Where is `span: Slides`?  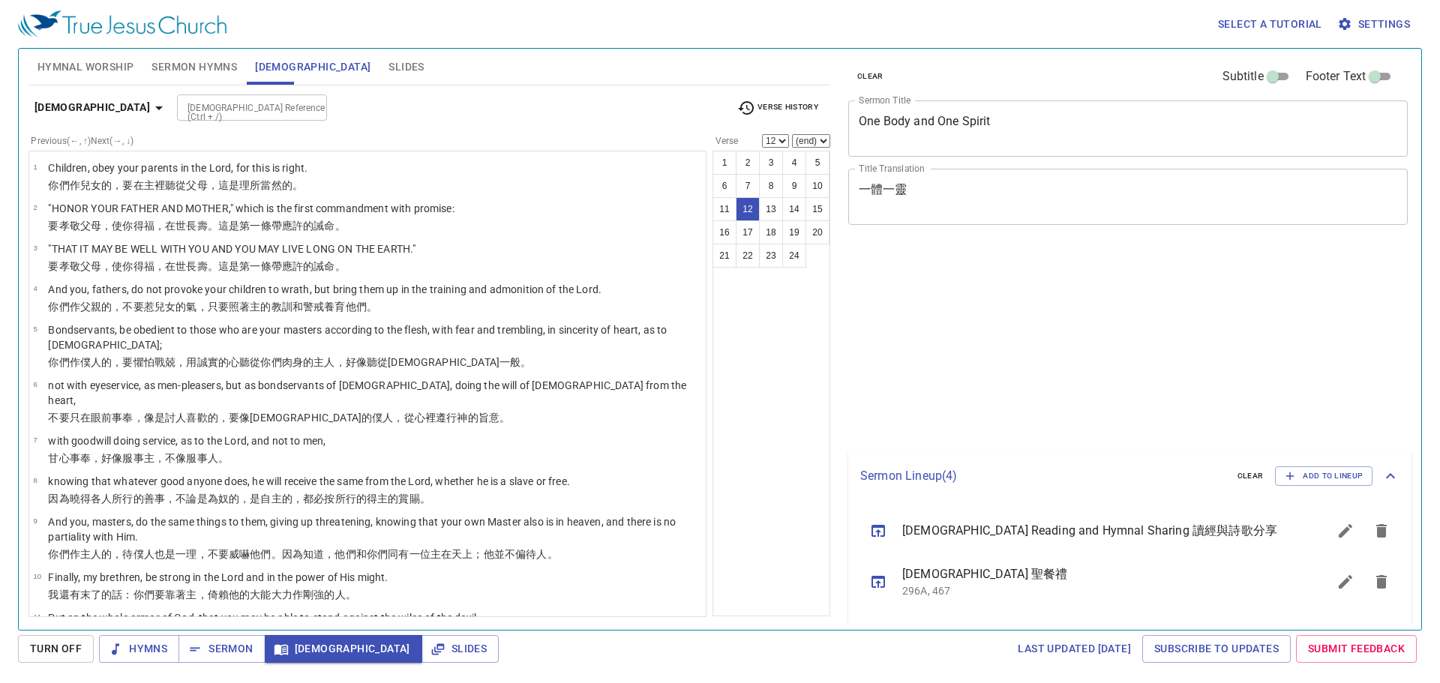
span: Slides is located at coordinates (406, 67).